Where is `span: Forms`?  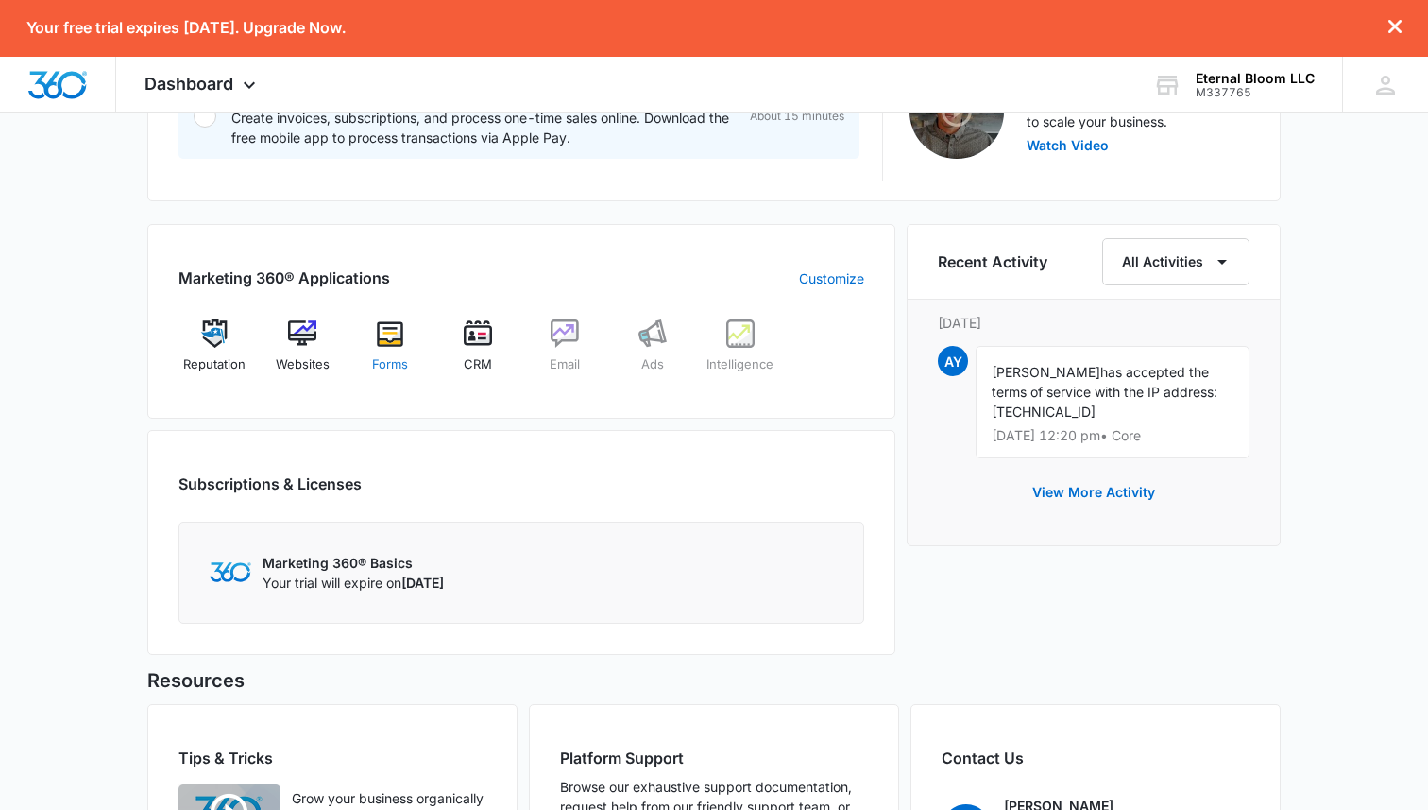
span: Forms is located at coordinates (390, 365).